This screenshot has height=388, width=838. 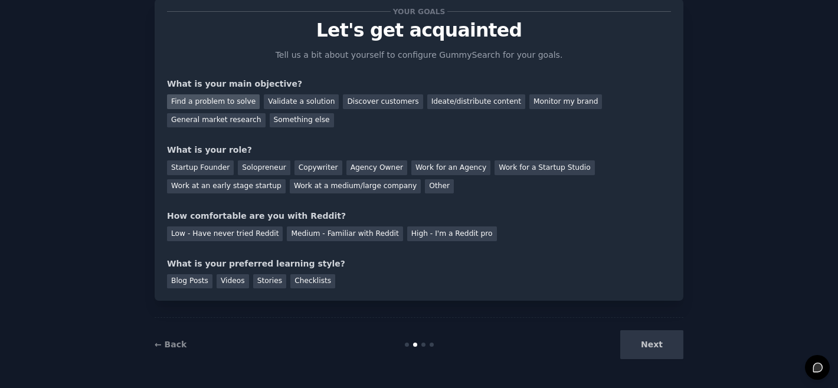 What do you see at coordinates (200, 168) in the screenshot?
I see `div: Startup Founder` at bounding box center [200, 168].